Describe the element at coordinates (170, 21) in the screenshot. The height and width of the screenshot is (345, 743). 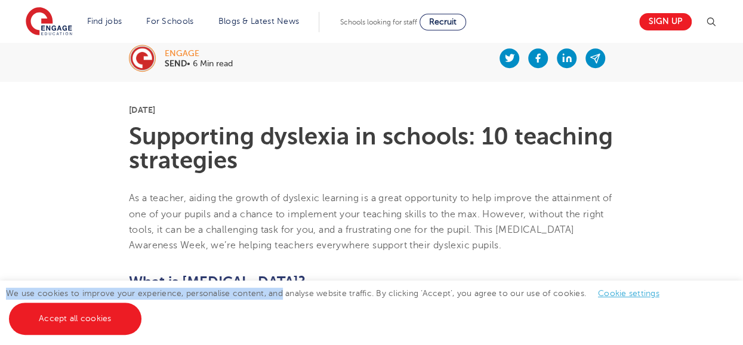
I see `a: For Schools` at that location.